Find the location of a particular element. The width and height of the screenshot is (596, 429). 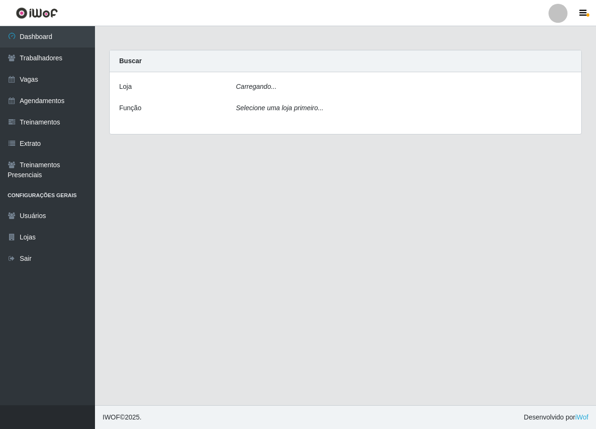

label: Função is located at coordinates (130, 108).